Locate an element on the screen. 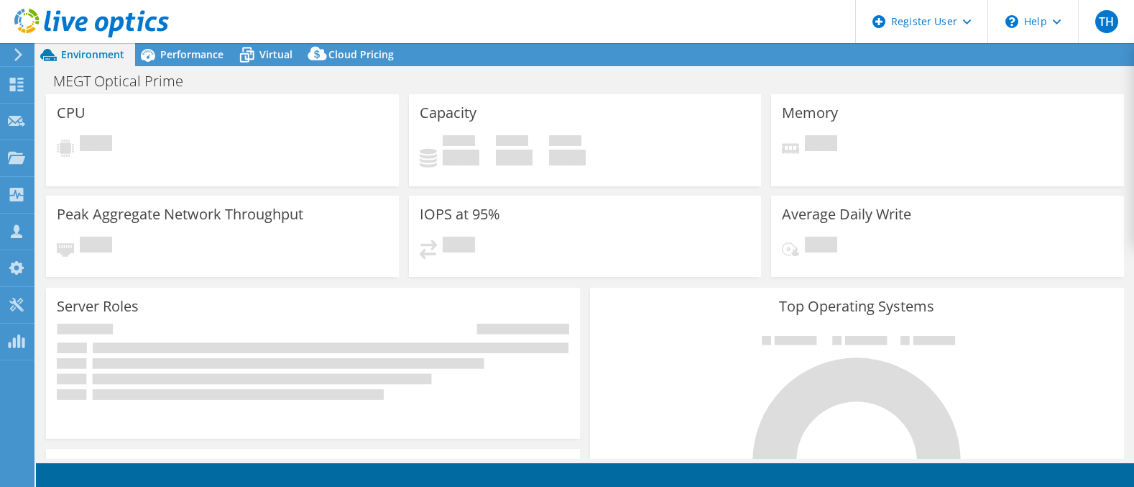 The image size is (1134, 487). h3: Top Operating Systems is located at coordinates (857, 306).